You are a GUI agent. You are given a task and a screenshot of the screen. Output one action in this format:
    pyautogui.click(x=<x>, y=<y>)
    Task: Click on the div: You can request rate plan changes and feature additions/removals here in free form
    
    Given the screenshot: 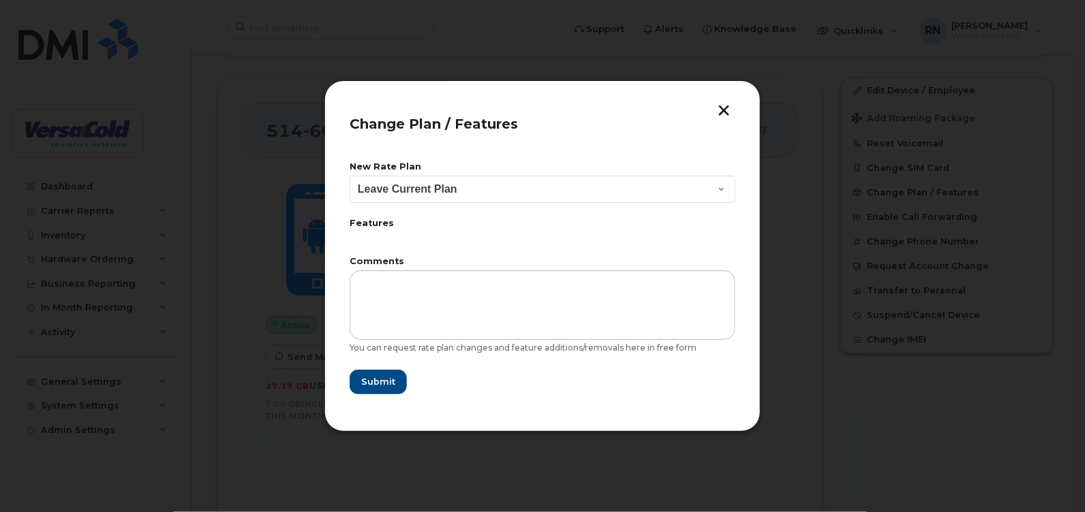 What is the action you would take?
    pyautogui.click(x=542, y=348)
    